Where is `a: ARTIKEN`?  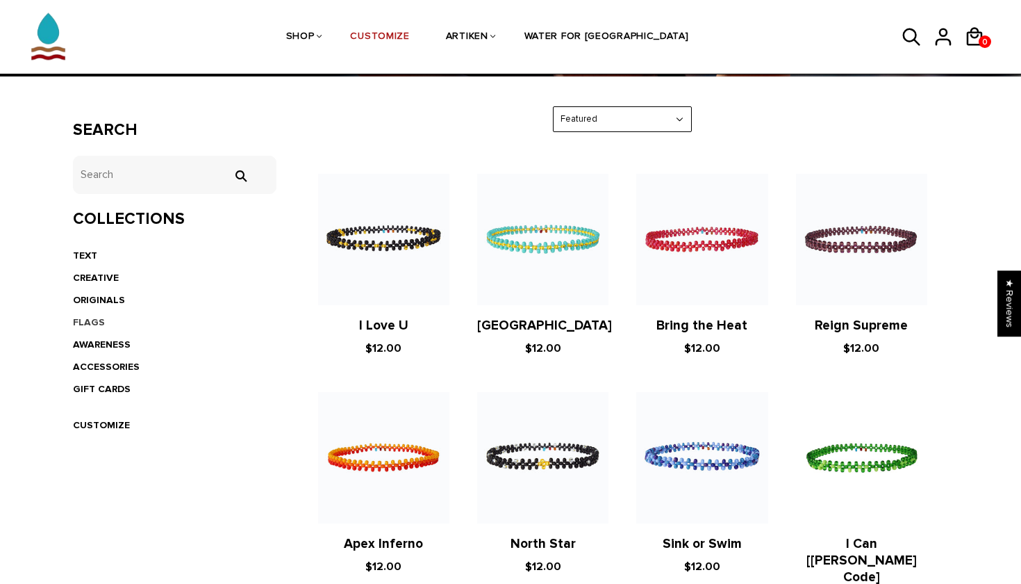
a: ARTIKEN is located at coordinates (467, 38).